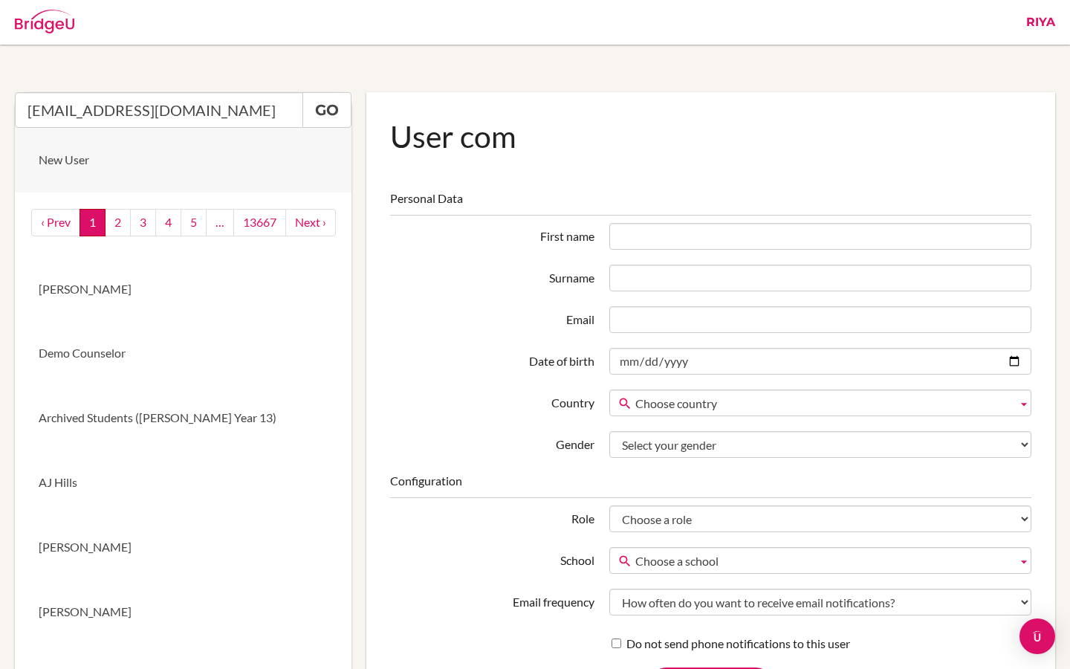 This screenshot has height=669, width=1070. Describe the element at coordinates (730, 643) in the screenshot. I see `label: Do not send phone notifications to this user` at that location.